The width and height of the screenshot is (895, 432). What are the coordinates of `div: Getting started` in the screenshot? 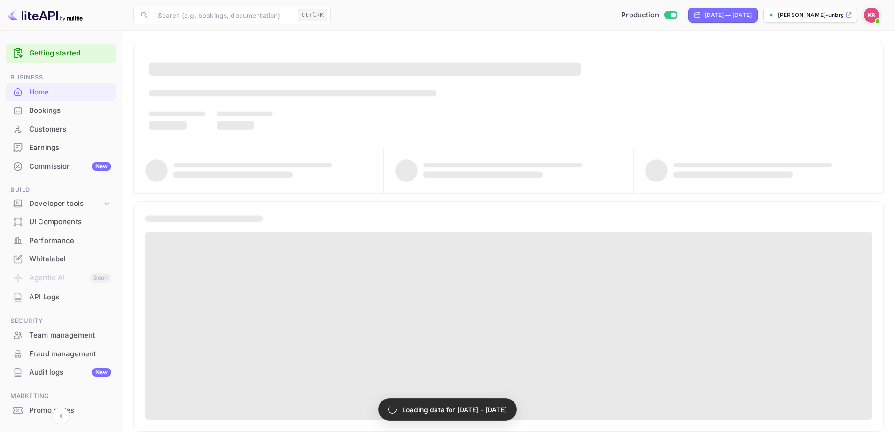 It's located at (61, 53).